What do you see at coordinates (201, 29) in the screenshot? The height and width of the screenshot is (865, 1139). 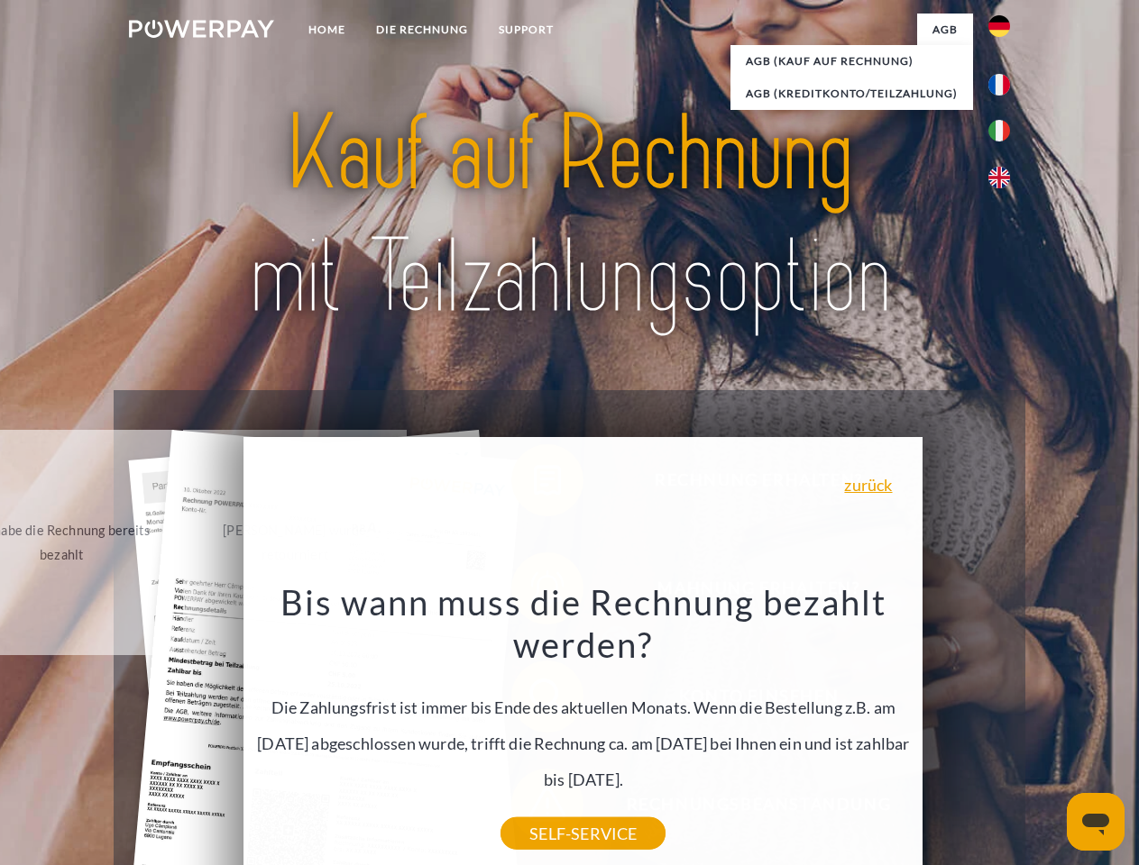 I see `img: logo-powerpay-white.svg` at bounding box center [201, 29].